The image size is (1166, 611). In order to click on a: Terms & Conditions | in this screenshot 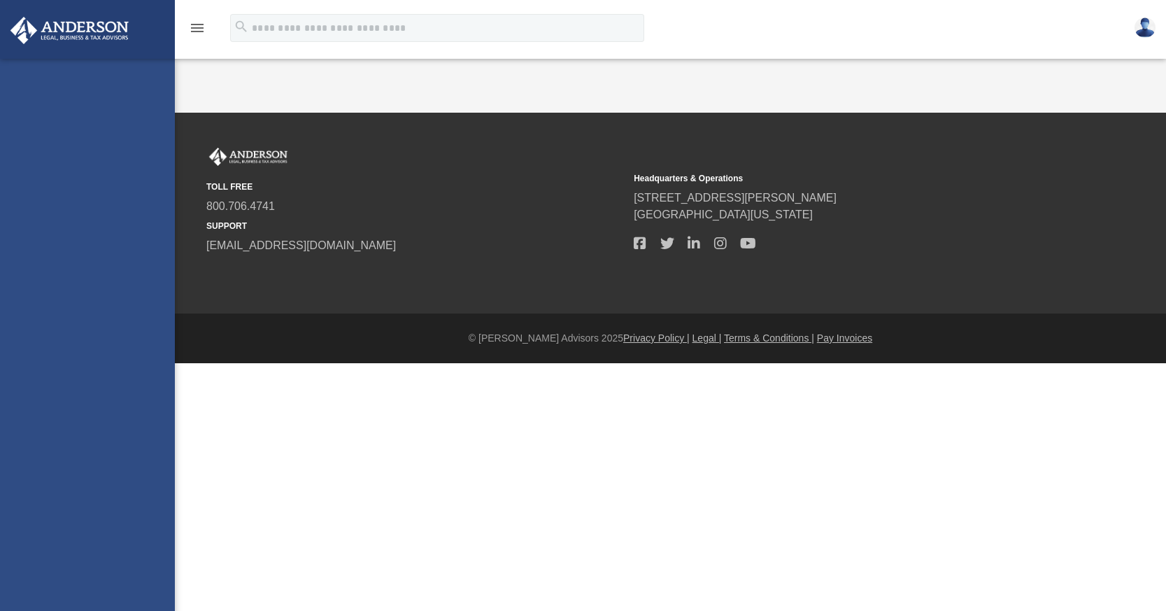, I will do `click(769, 338)`.